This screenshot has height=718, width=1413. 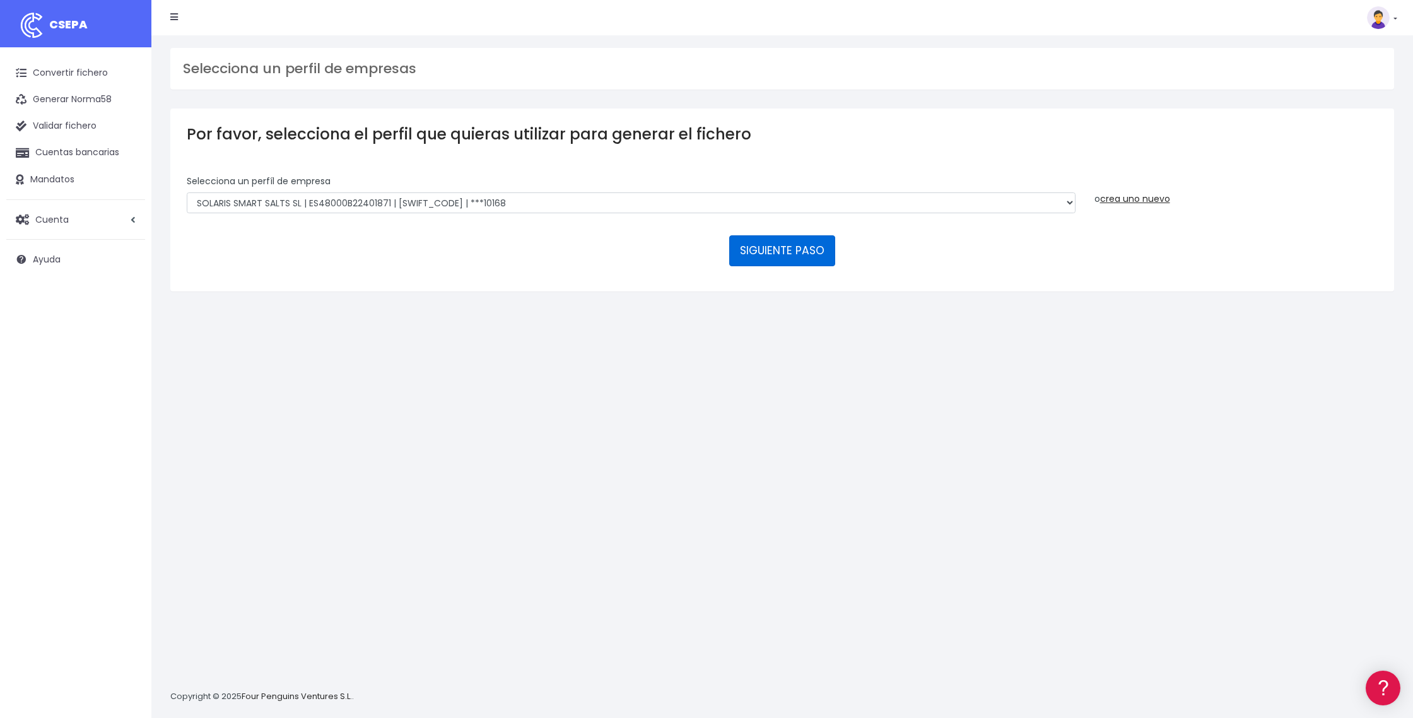 I want to click on a: Cuenta, so click(x=76, y=220).